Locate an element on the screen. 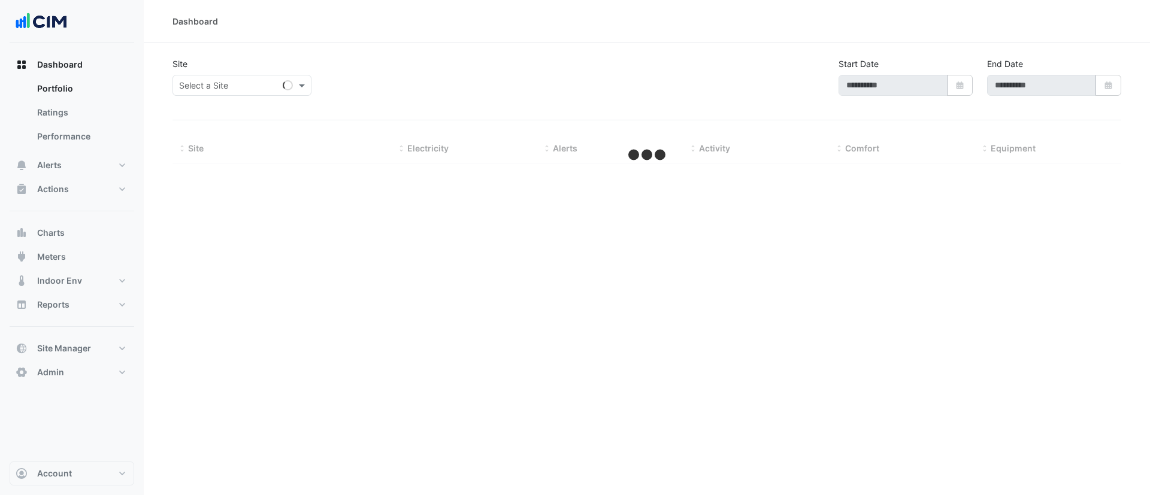 The height and width of the screenshot is (495, 1150). img: Company Logo is located at coordinates (41, 22).